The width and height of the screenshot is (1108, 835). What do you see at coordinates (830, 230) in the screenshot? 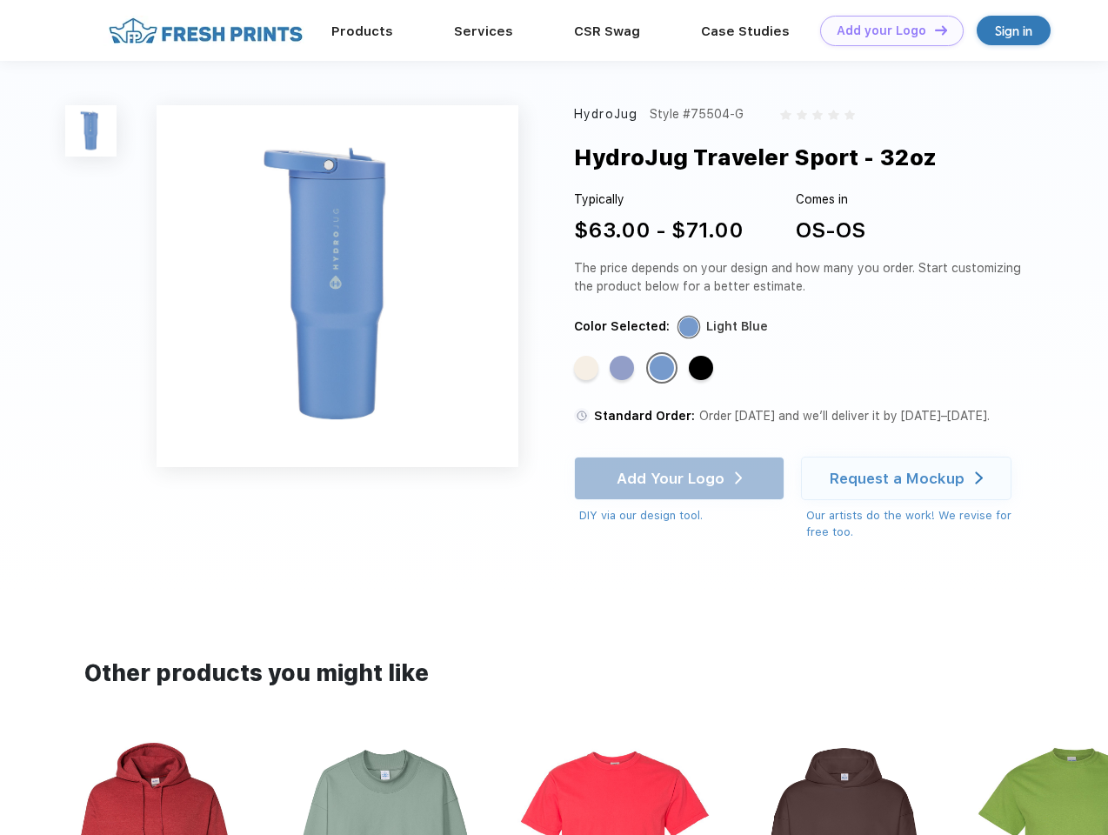
I see `div: OS-OS` at bounding box center [830, 230].